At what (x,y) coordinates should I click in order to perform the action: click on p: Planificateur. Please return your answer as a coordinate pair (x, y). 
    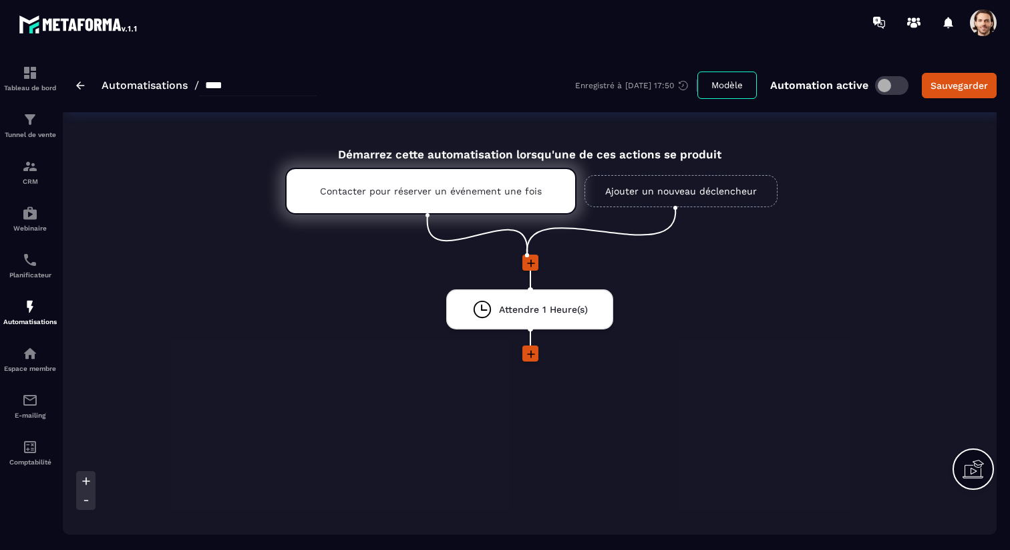
    Looking at the image, I should click on (30, 275).